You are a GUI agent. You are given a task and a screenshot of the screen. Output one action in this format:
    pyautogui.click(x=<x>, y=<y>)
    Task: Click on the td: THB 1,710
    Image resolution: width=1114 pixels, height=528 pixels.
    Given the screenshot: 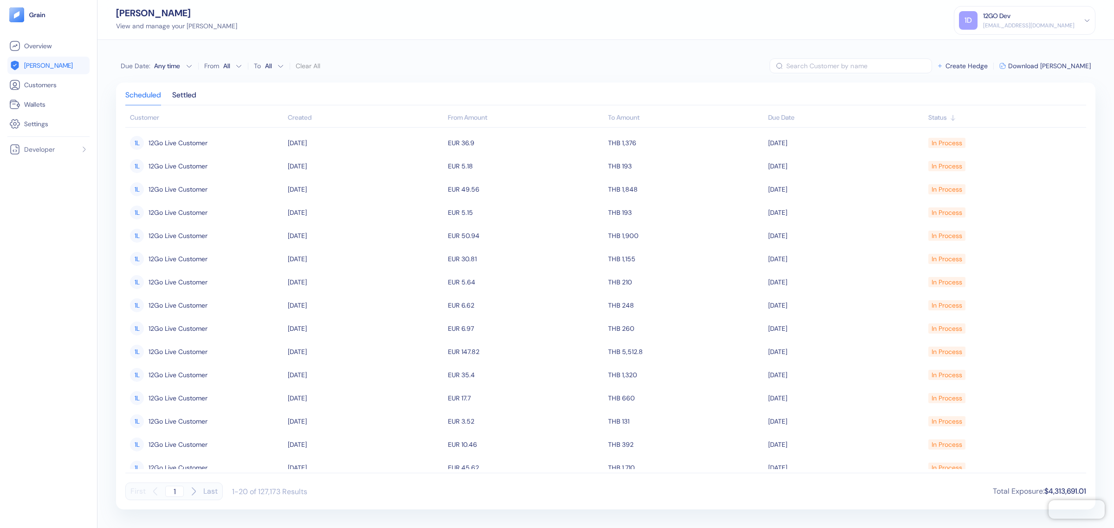 What is the action you would take?
    pyautogui.click(x=686, y=468)
    